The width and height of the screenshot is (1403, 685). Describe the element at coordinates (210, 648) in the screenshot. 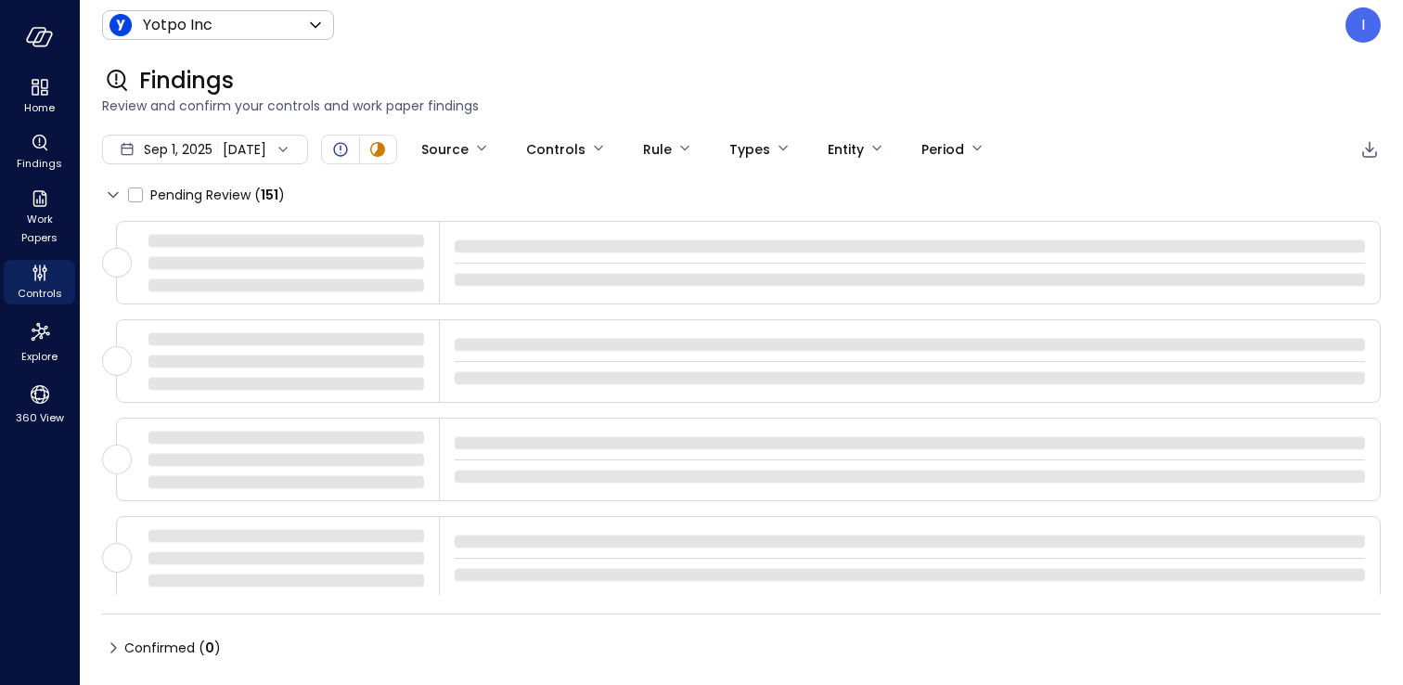

I see `span: 0` at that location.